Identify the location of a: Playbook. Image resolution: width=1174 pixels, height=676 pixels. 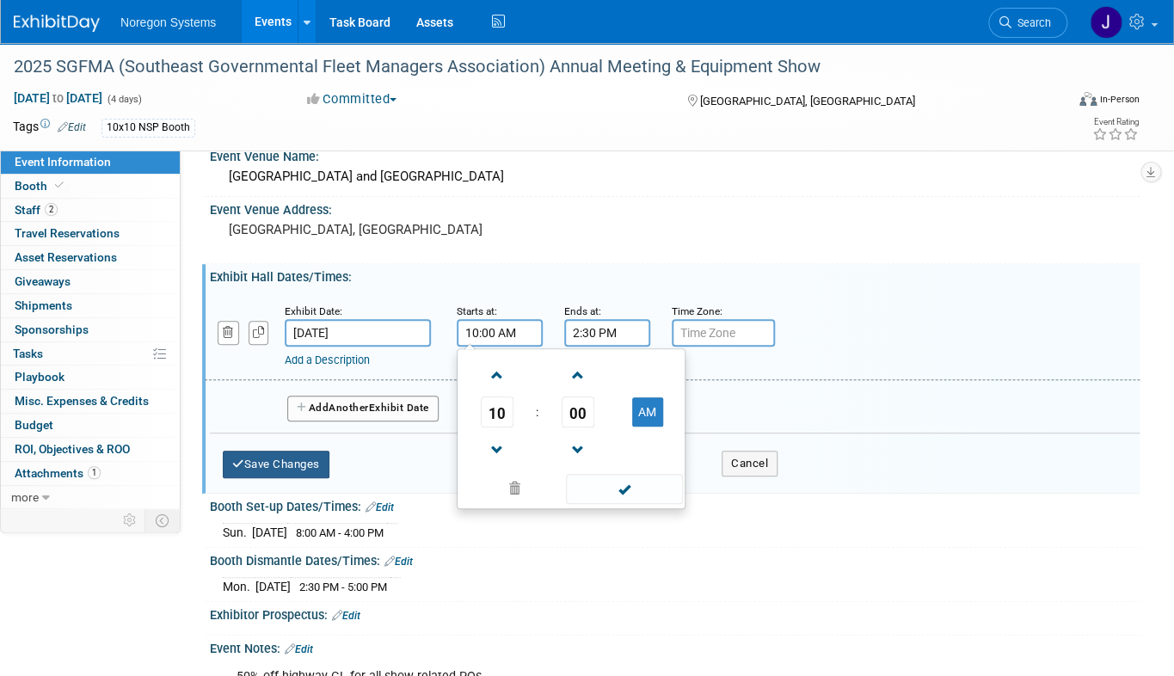
(90, 377).